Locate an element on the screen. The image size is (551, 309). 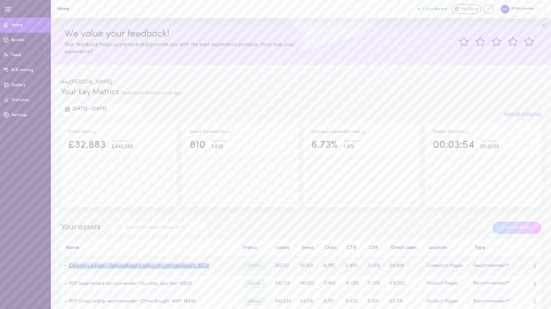
button: Type is located at coordinates (479, 248).